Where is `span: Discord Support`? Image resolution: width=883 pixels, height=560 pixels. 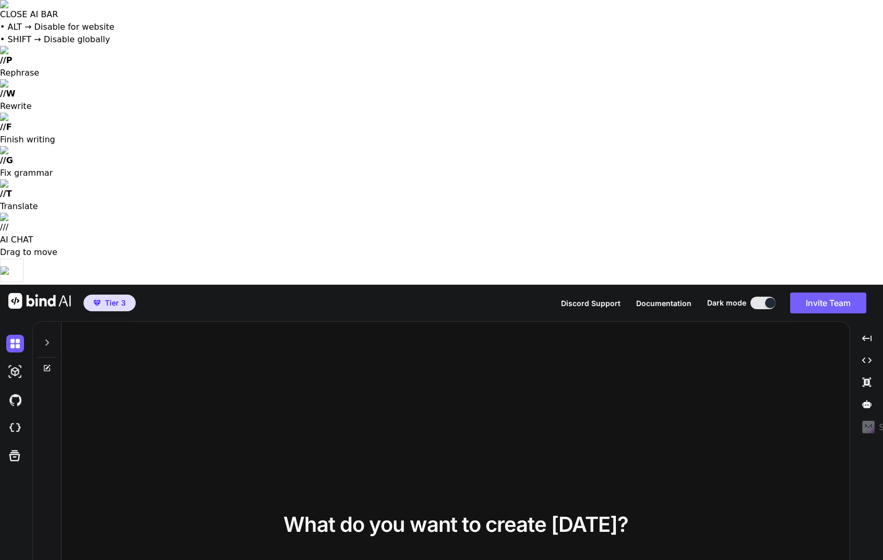
span: Discord Support is located at coordinates (591, 303).